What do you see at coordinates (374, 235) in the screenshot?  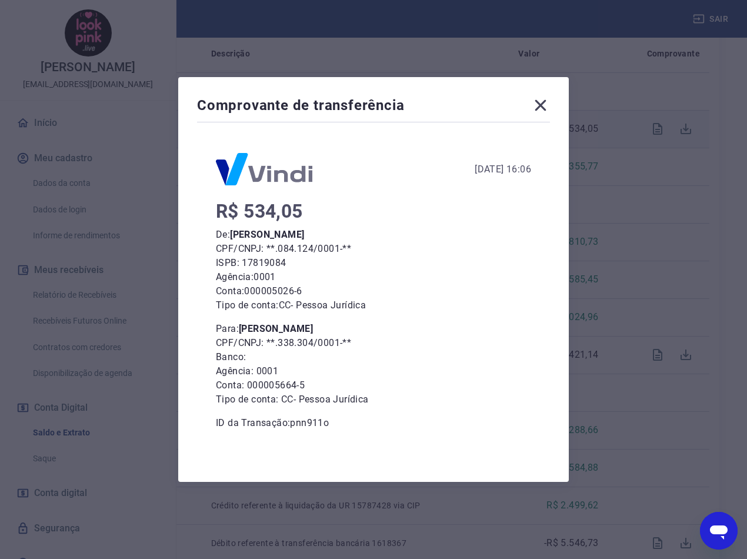 I see `p: De:` at bounding box center [374, 235].